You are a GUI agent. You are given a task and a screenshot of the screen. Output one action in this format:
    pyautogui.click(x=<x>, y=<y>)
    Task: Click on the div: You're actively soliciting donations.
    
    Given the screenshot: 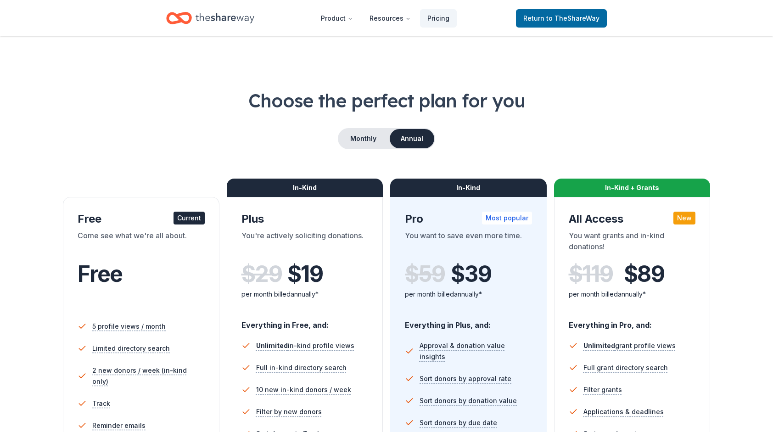 What is the action you would take?
    pyautogui.click(x=305, y=243)
    